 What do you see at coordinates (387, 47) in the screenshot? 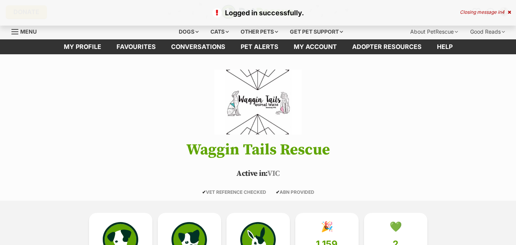
I see `a: Adopter resources` at bounding box center [387, 47].